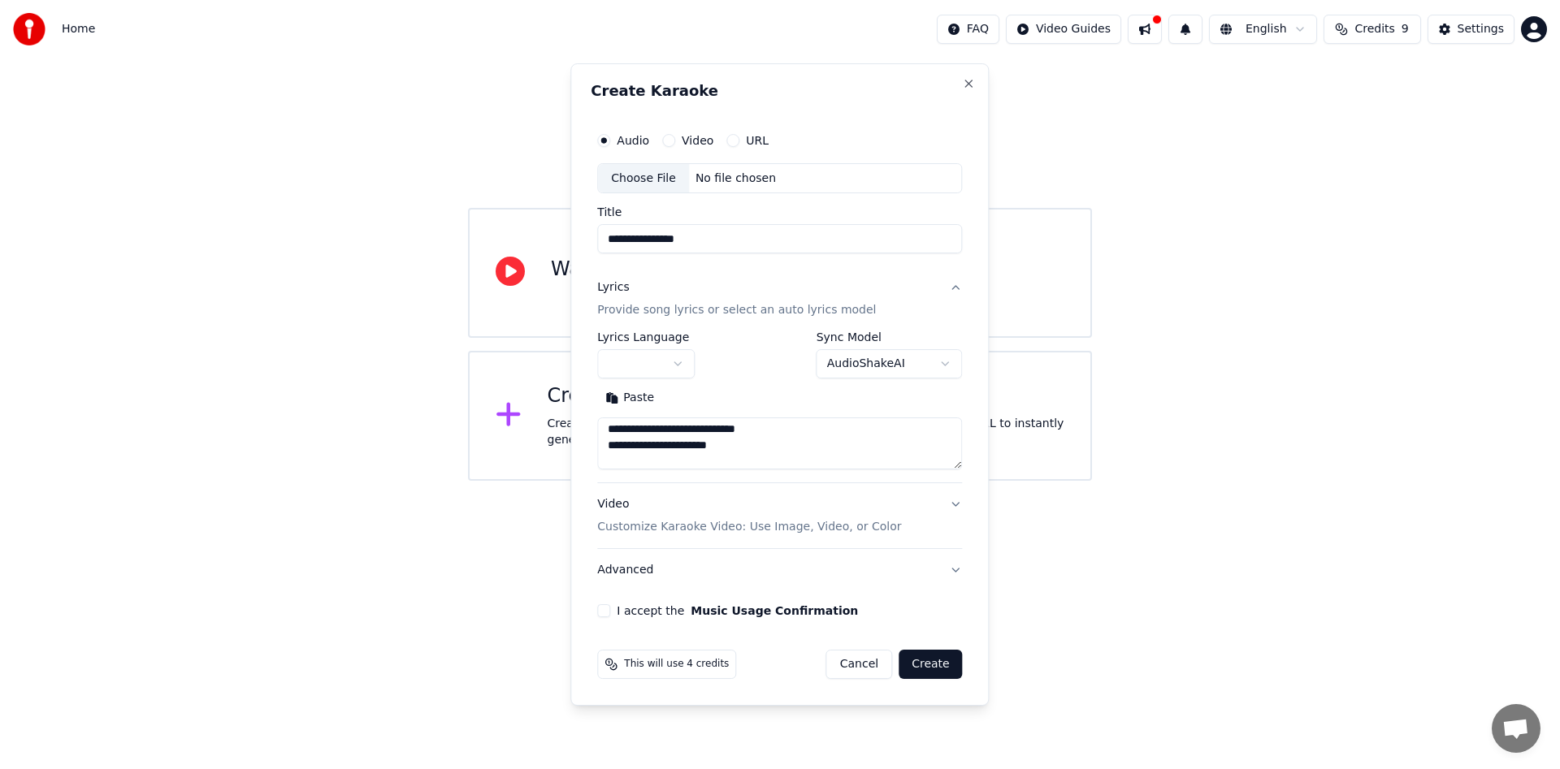  Describe the element at coordinates (779, 517) in the screenshot. I see `button: VideoCustomize Karaoke Video: Use Image, Video, or Color` at that location.